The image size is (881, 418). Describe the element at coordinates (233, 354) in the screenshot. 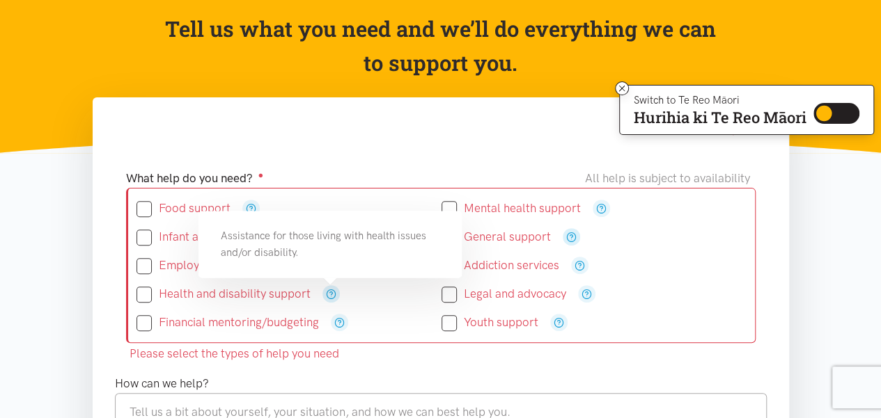

I see `span: Please select the types of help you need` at that location.